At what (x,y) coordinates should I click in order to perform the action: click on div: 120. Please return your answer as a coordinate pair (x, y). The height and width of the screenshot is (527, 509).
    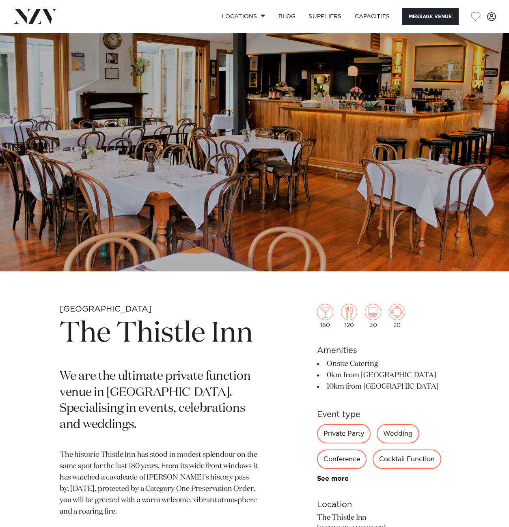
    Looking at the image, I should click on (349, 316).